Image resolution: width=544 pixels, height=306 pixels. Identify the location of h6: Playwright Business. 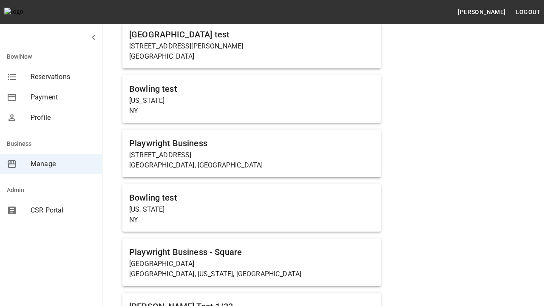
(252, 143).